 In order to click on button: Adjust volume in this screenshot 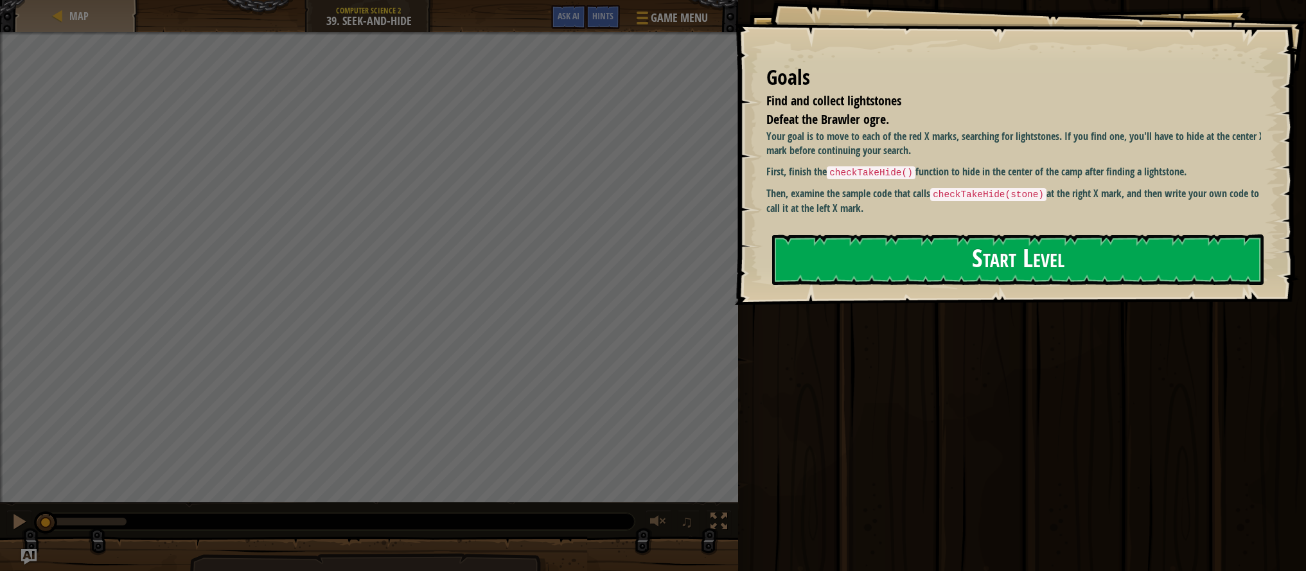, I will do `click(658, 523)`.